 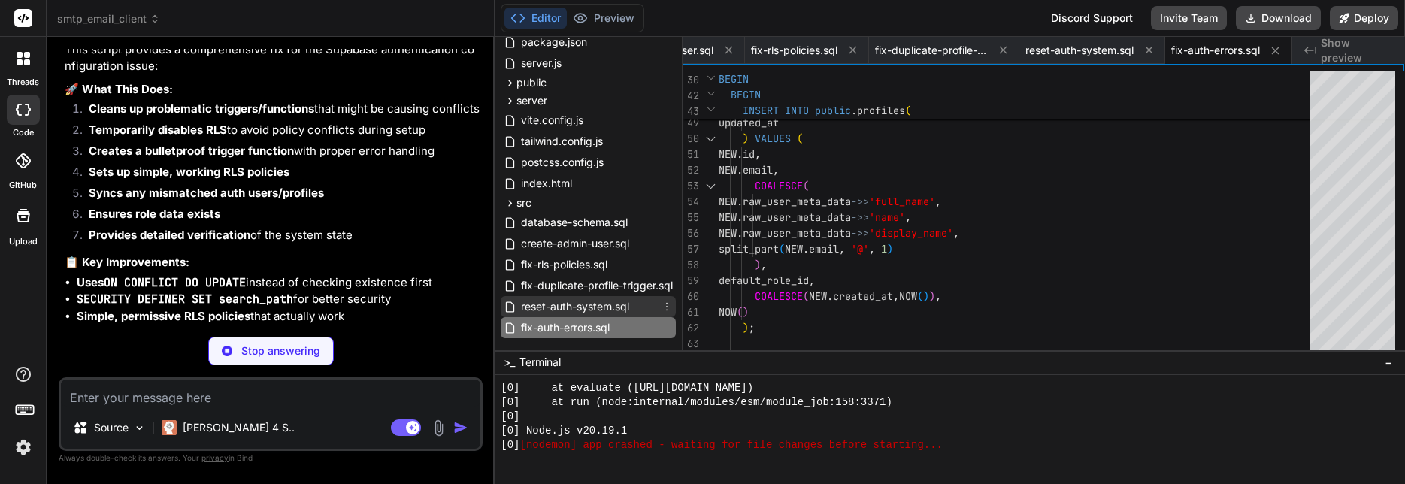 What do you see at coordinates (541, 63) in the screenshot?
I see `span: server.js` at bounding box center [541, 63].